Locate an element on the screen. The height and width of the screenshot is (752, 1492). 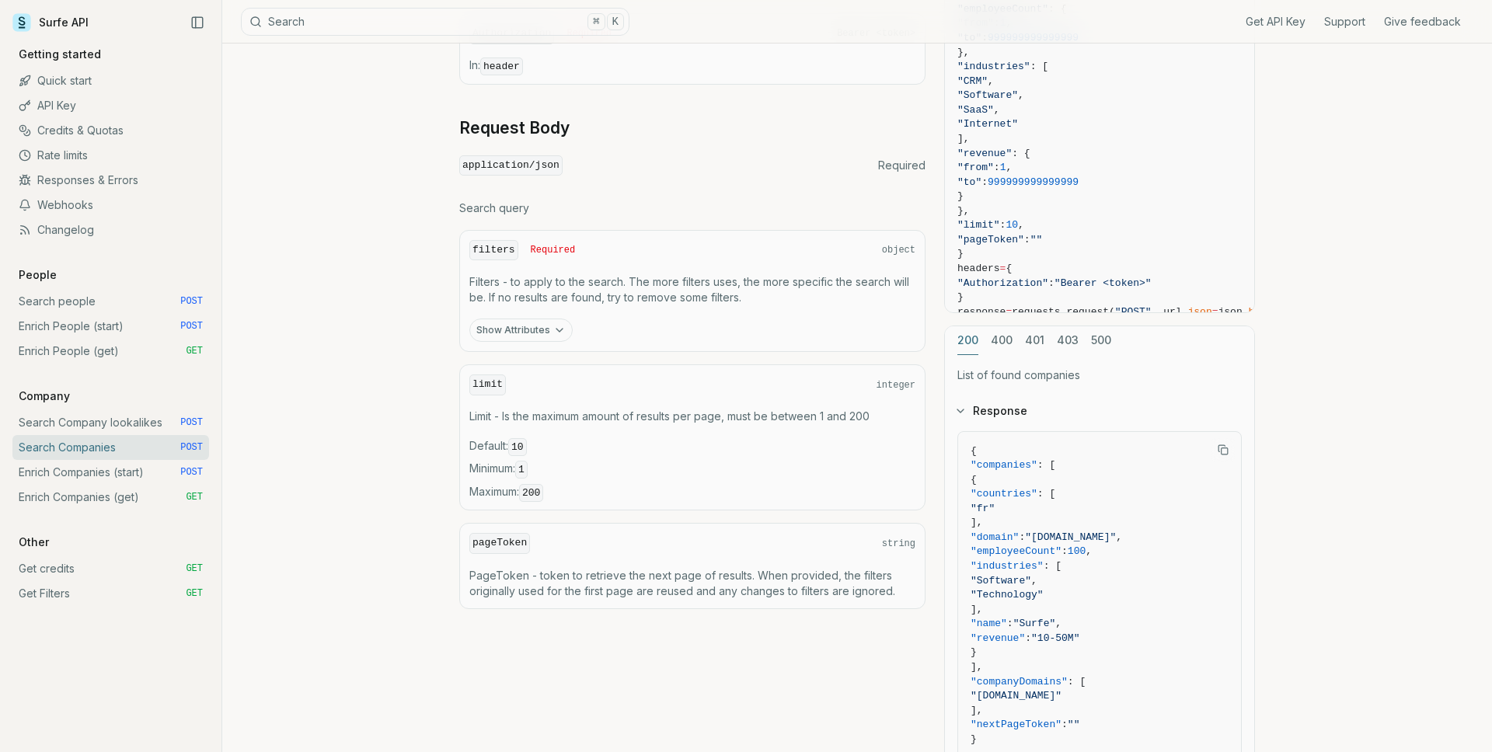
code: 200 is located at coordinates (531, 493).